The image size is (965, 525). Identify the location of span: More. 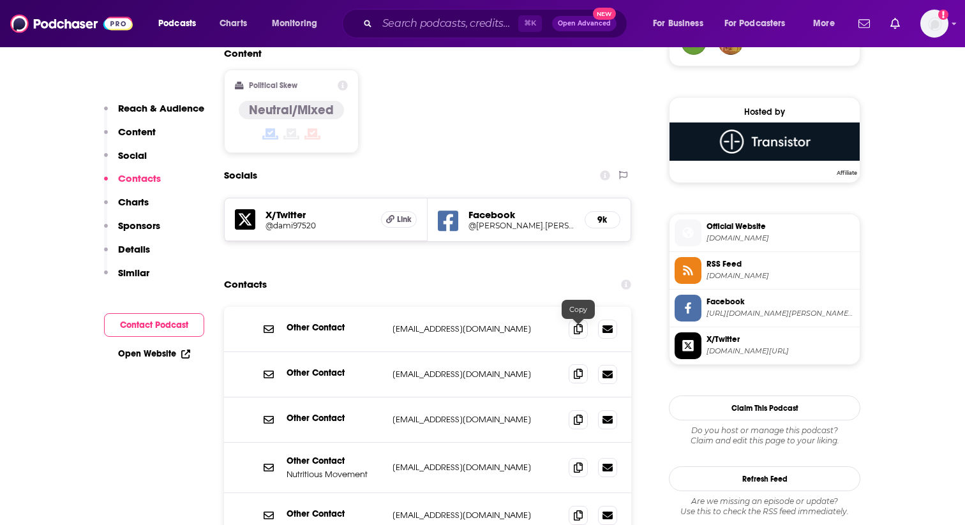
(824, 24).